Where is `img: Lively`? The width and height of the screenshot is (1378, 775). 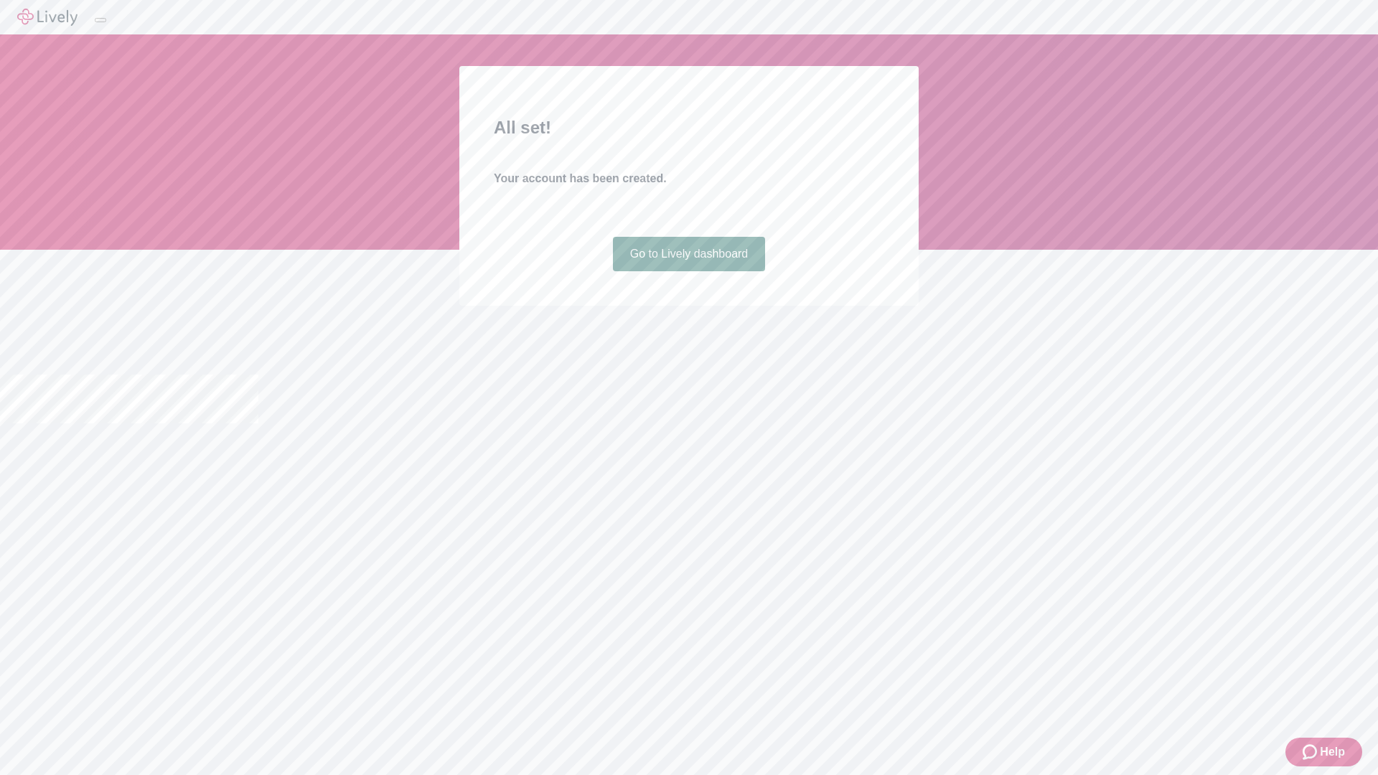 img: Lively is located at coordinates (47, 17).